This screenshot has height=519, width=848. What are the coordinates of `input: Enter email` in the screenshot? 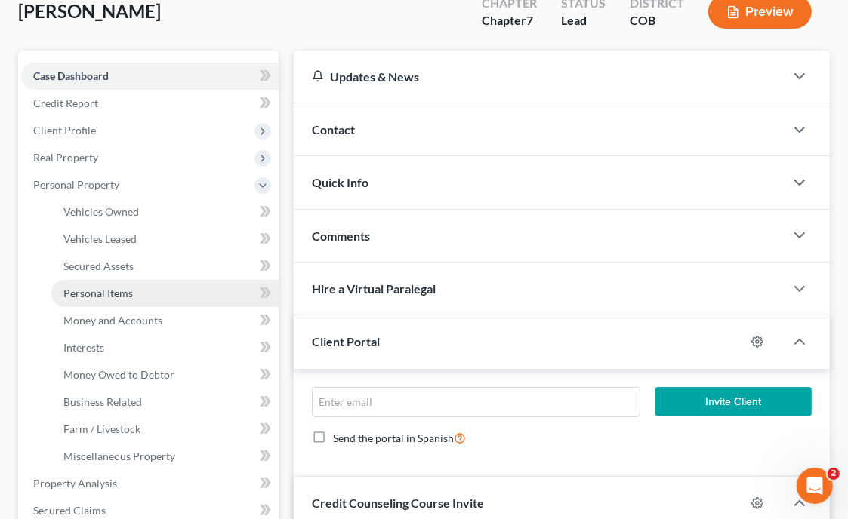 It's located at (476, 402).